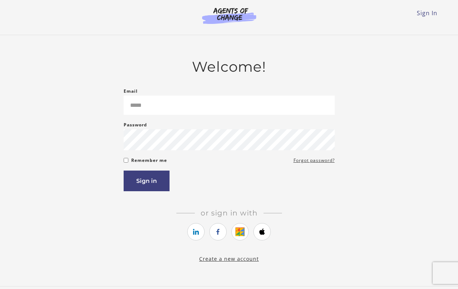 Image resolution: width=458 pixels, height=289 pixels. What do you see at coordinates (262, 232) in the screenshot?
I see `a: https://courses.thinkific.com/users/auth/apple?ss%5Breferral%5D=&ss%5Buser_return_to%5D=&ss%5Bvis...` at bounding box center [262, 232].